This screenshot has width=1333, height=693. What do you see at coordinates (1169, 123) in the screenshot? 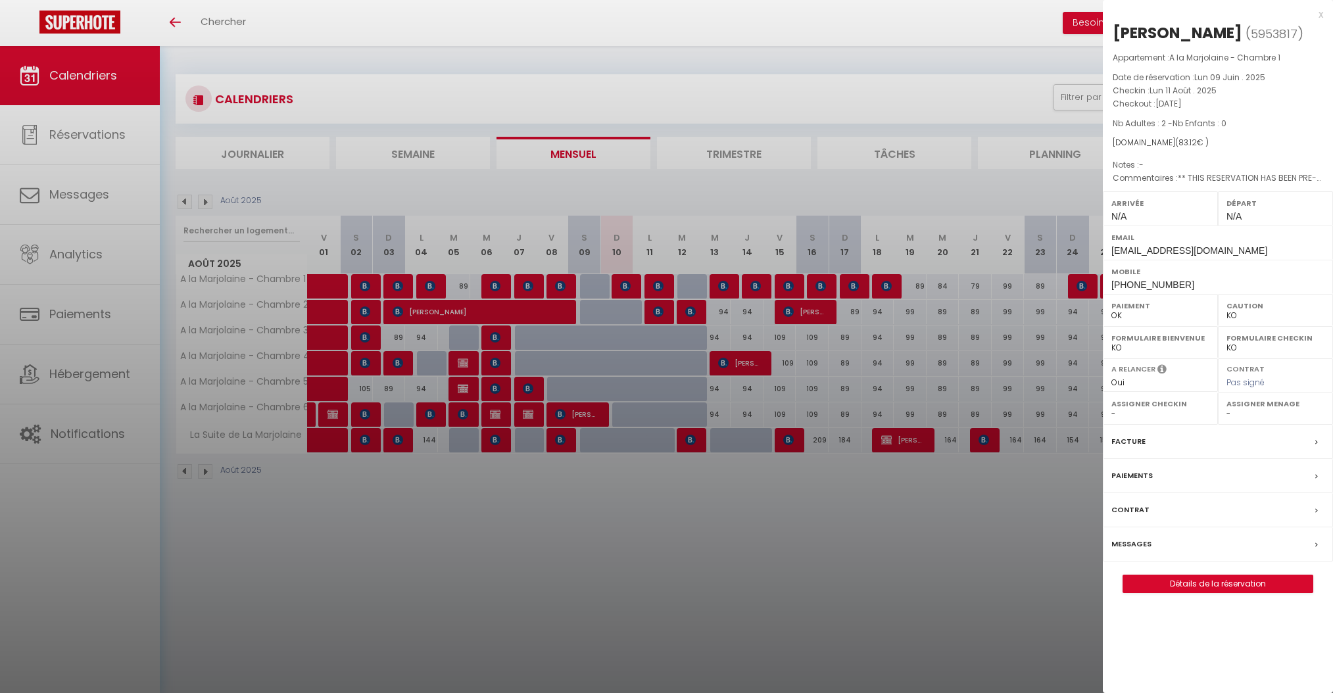
I see `span: Nb Adultes : 2 -` at bounding box center [1169, 123].